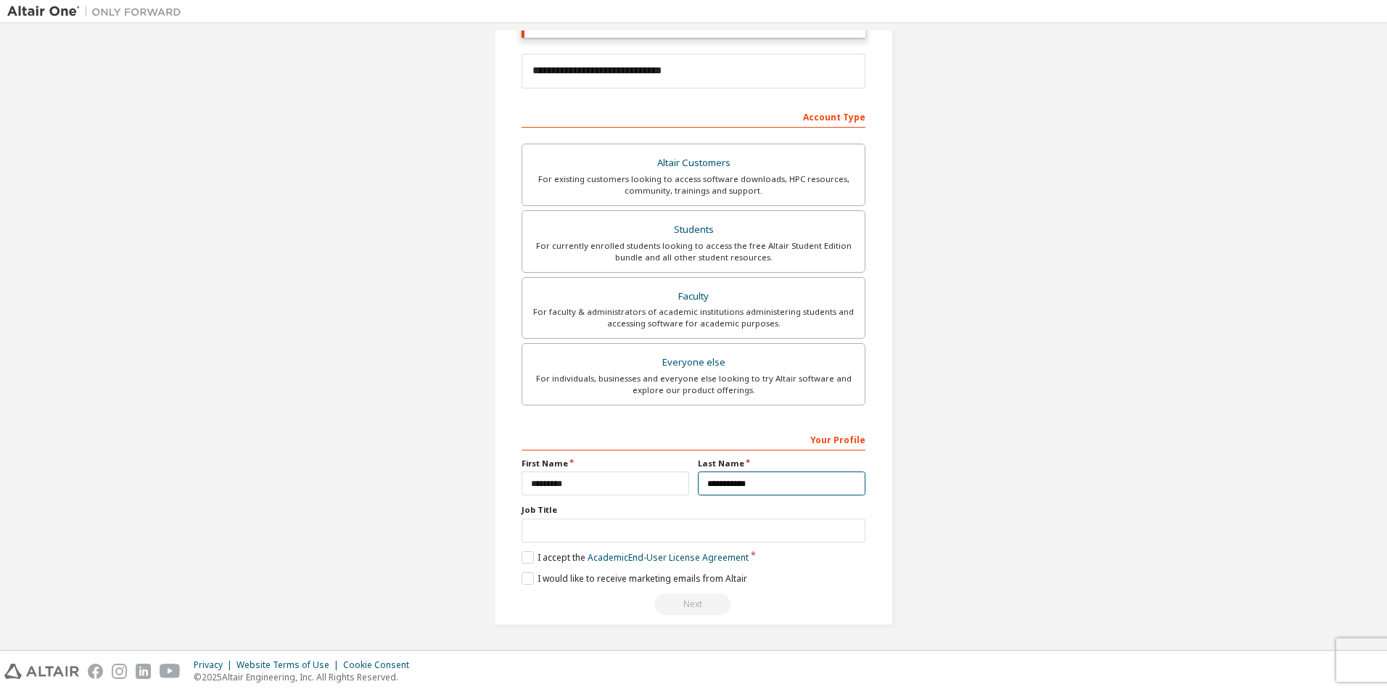  I want to click on img: altair_logo.svg, so click(41, 671).